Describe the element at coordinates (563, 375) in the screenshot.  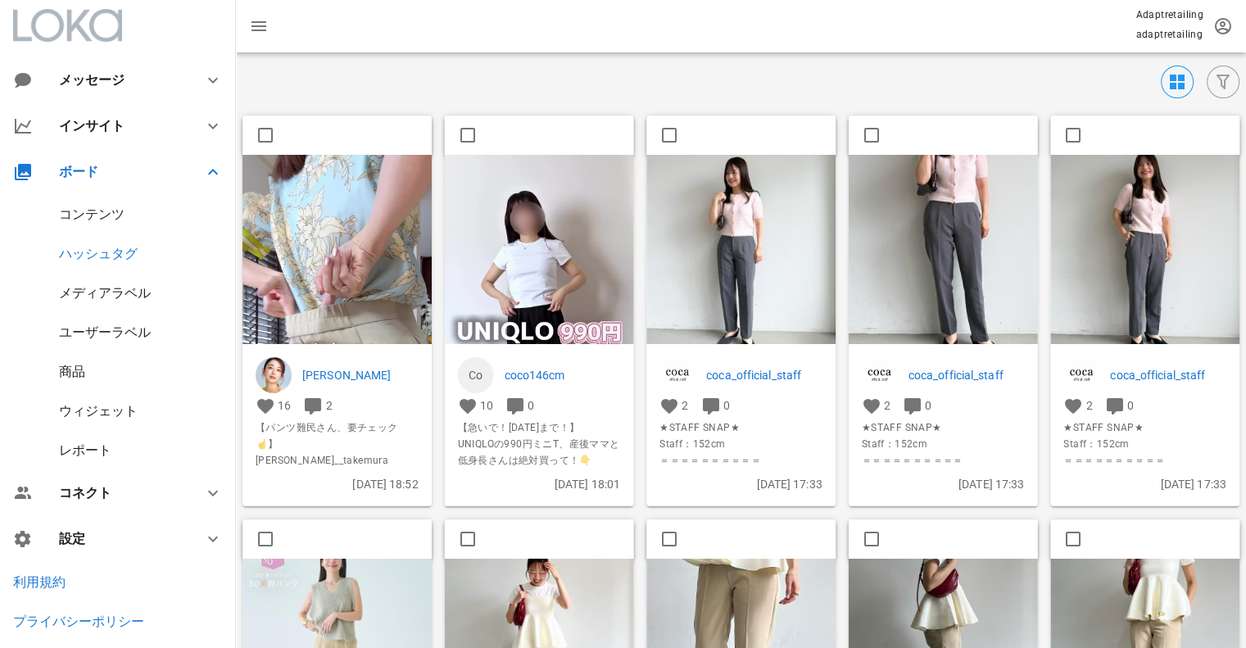
I see `p: coco146cm` at that location.